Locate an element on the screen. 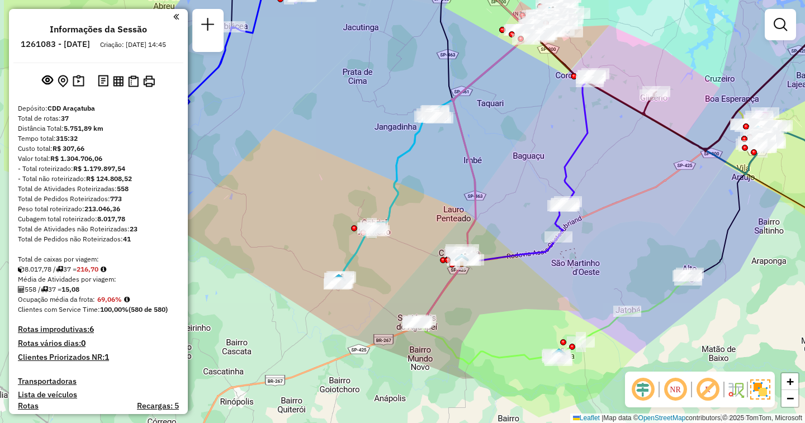 This screenshot has height=423, width=805. a: Clique aqui para minimizar o painel is located at coordinates (176, 16).